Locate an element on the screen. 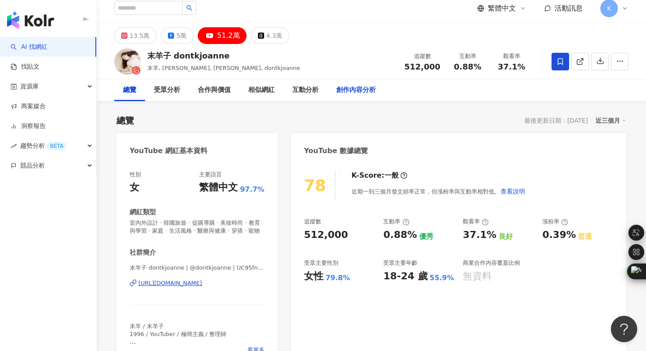 Image resolution: width=646 pixels, height=351 pixels. div: 一般 is located at coordinates (392, 175).